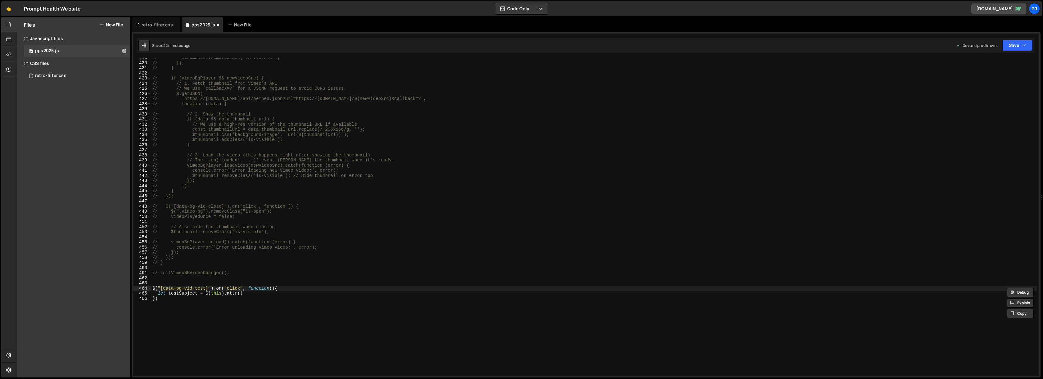 Image resolution: width=1043 pixels, height=379 pixels. What do you see at coordinates (142, 242) in the screenshot?
I see `div: 455` at bounding box center [142, 242].